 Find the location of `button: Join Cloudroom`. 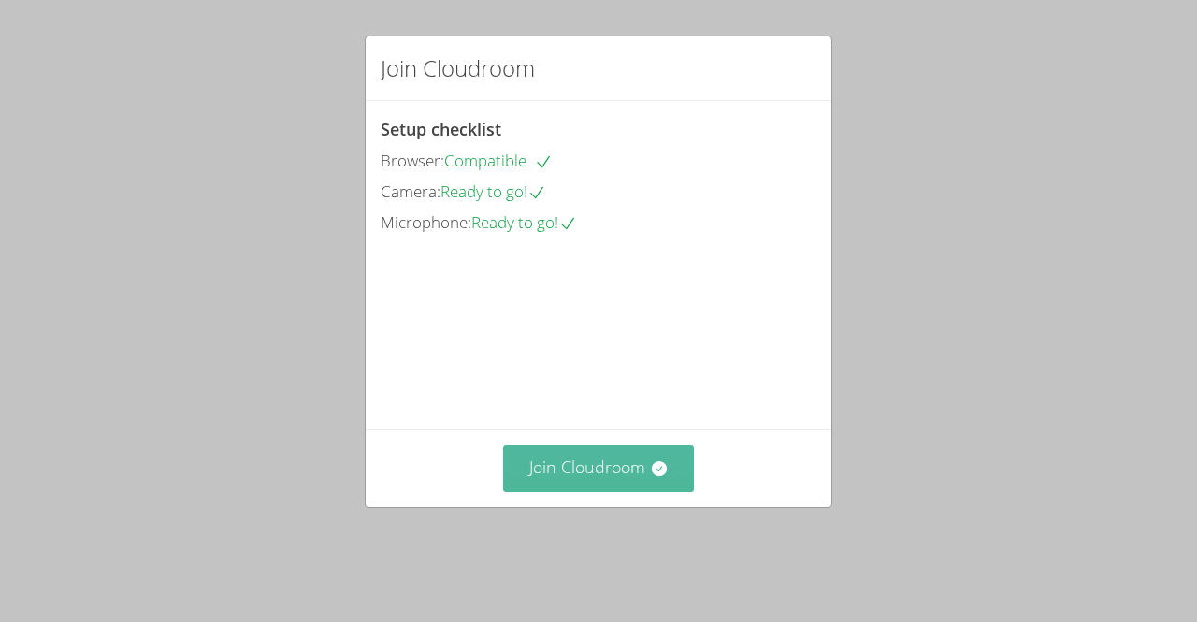

button: Join Cloudroom is located at coordinates (599, 468).